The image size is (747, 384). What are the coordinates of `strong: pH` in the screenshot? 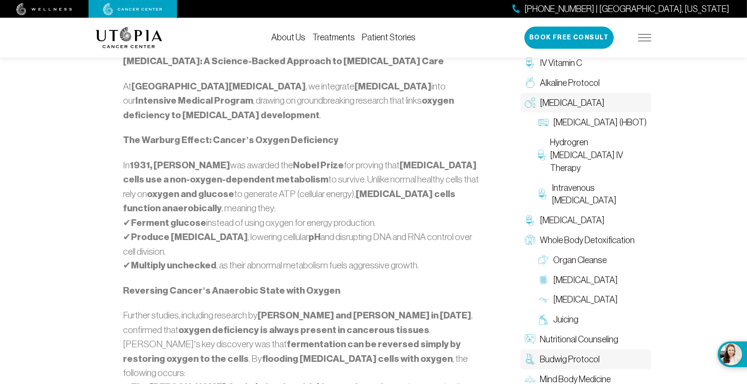 It's located at (314, 237).